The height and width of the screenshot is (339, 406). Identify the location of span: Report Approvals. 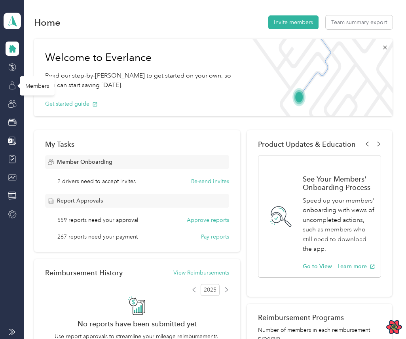
(80, 201).